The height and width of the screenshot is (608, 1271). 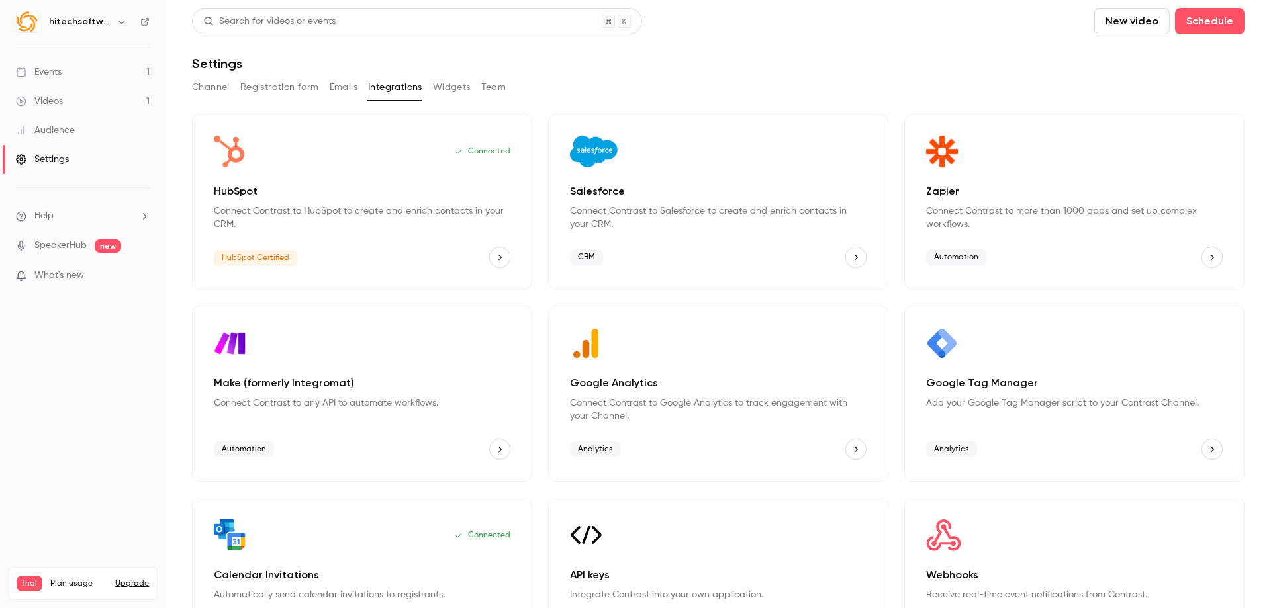 What do you see at coordinates (79, 584) in the screenshot?
I see `span: Plan usage` at bounding box center [79, 584].